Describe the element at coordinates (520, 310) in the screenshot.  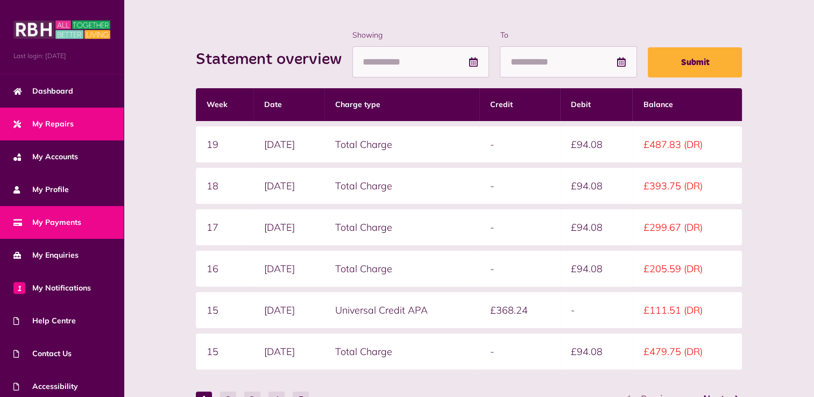
I see `td: £368.24` at that location.